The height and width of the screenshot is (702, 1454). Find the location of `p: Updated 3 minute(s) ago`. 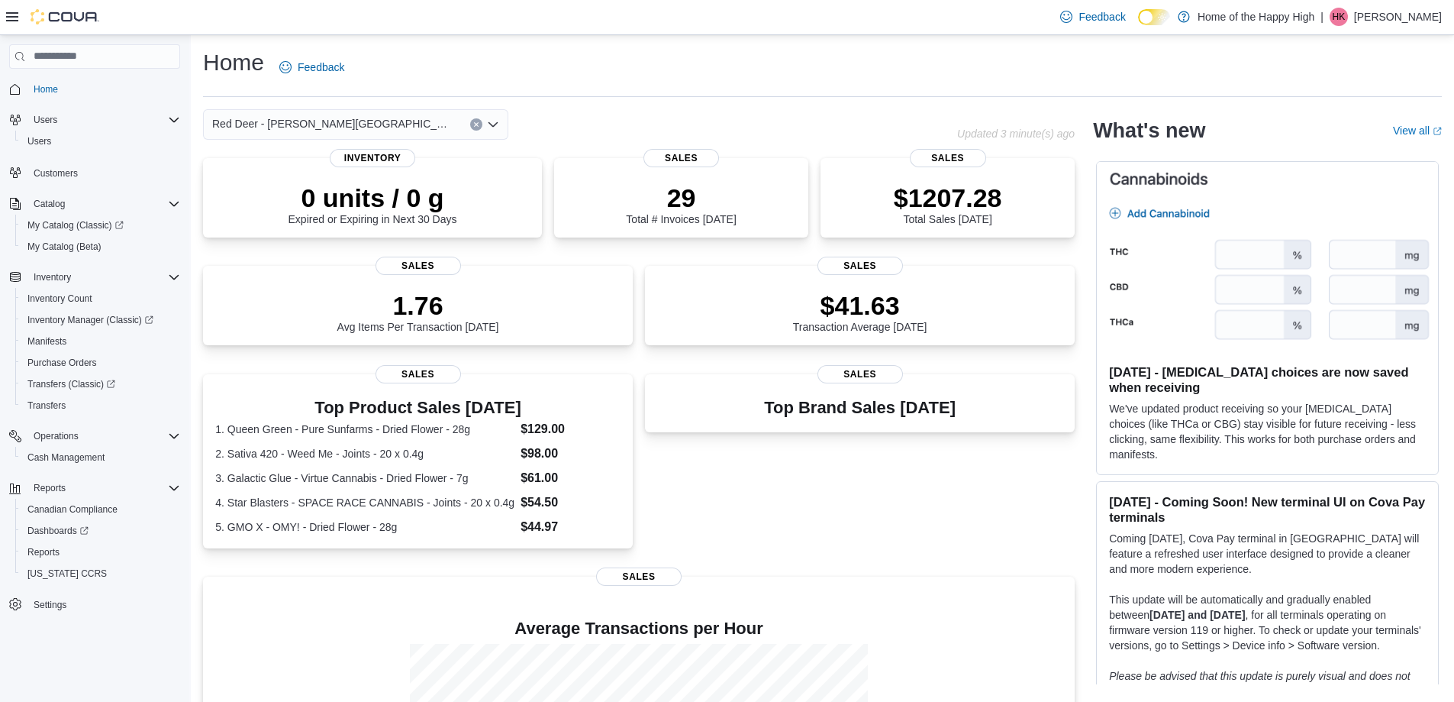

p: Updated 3 minute(s) ago is located at coordinates (1016, 134).